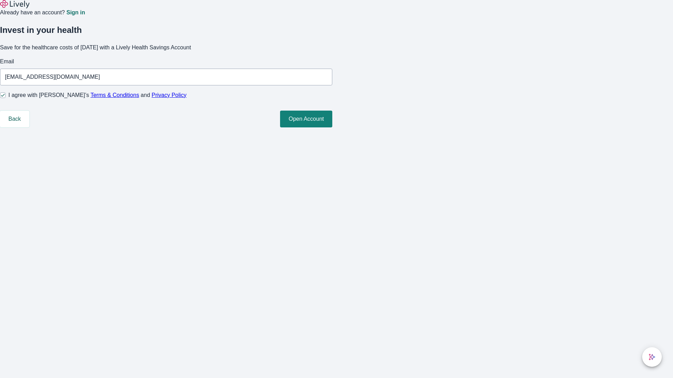 The width and height of the screenshot is (673, 378). I want to click on button: chat, so click(651, 357).